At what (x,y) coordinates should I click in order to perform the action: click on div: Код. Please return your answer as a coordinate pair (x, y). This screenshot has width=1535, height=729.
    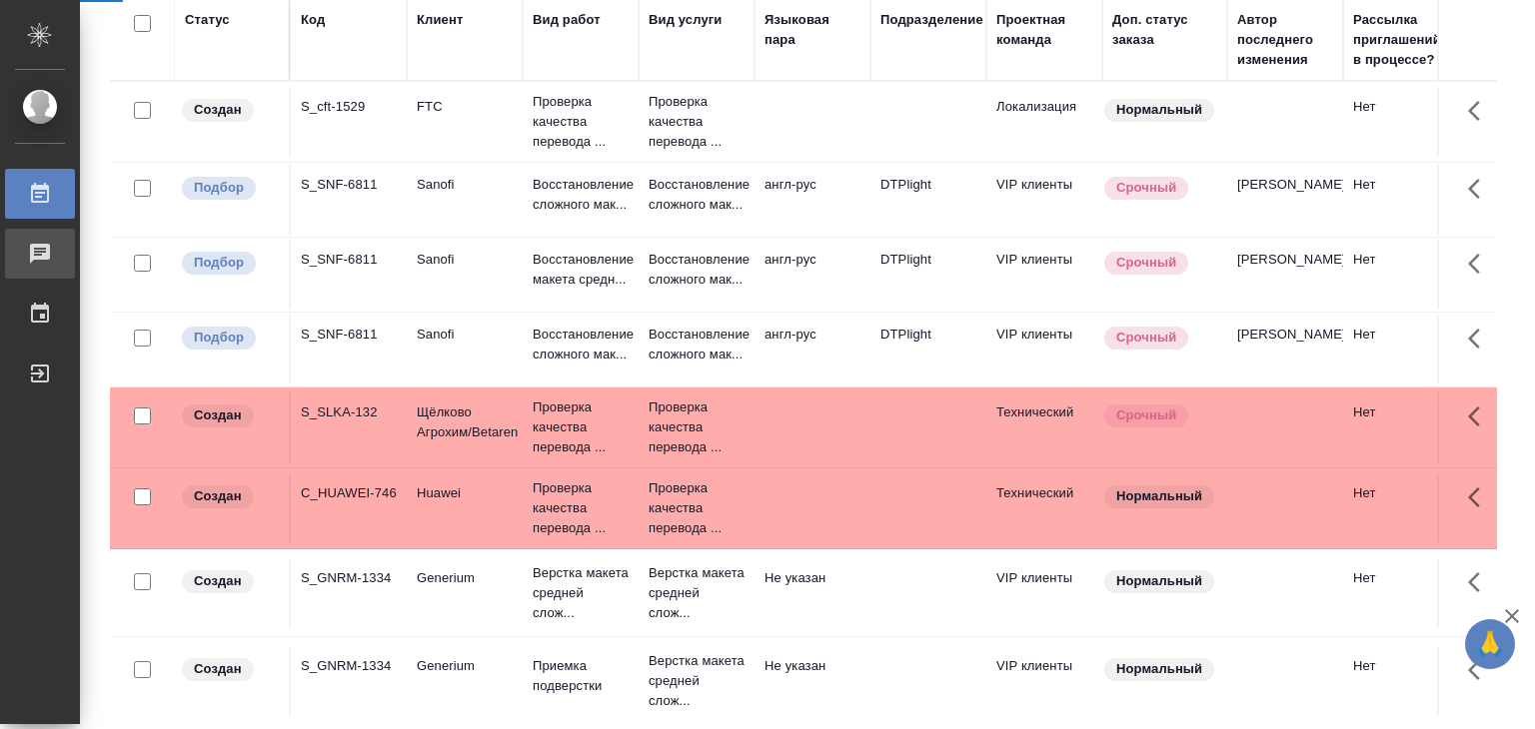
    Looking at the image, I should click on (313, 20).